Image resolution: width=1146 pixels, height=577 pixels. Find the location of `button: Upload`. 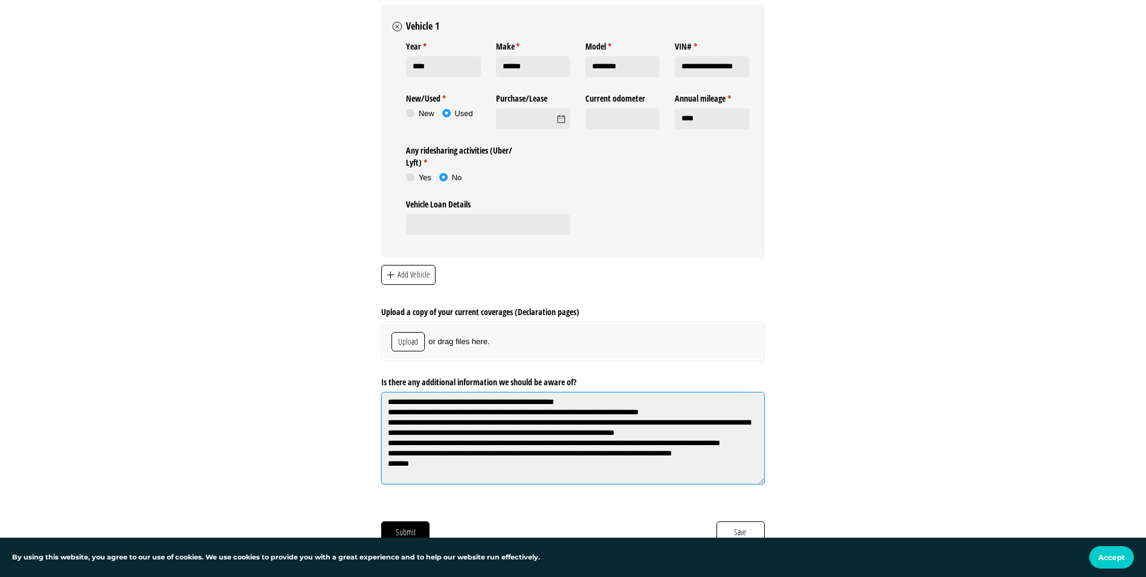

button: Upload is located at coordinates (408, 341).